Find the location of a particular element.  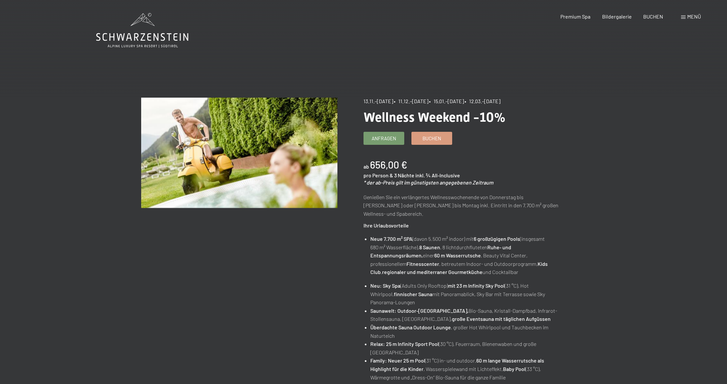

li: (davon 5.500 m² indoor) mit (insgesamt 680 m² Wasserfläche), , 8 lichtdurchfluteten einer , Beaut... is located at coordinates (465, 256).